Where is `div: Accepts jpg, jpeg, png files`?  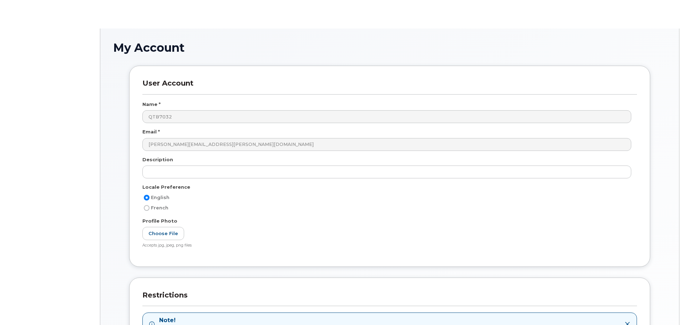 div: Accepts jpg, jpeg, png files is located at coordinates (387, 246).